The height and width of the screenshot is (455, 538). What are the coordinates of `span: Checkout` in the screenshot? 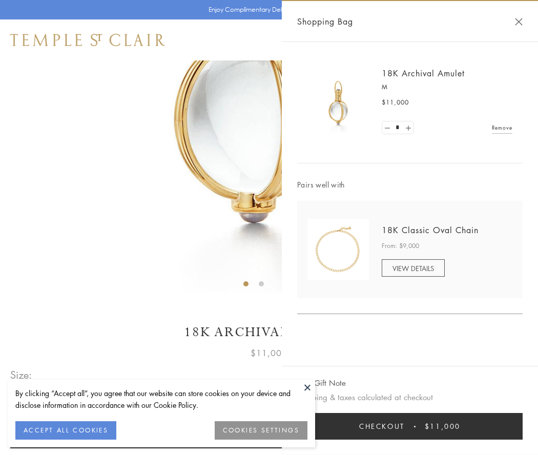 It's located at (382, 426).